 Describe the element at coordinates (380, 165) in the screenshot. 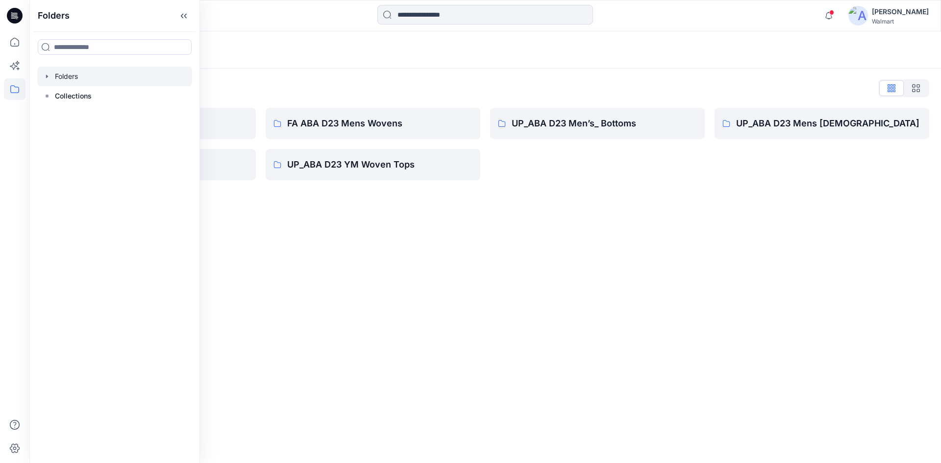

I see `p: UP_ABA D23 YM Woven Tops` at that location.